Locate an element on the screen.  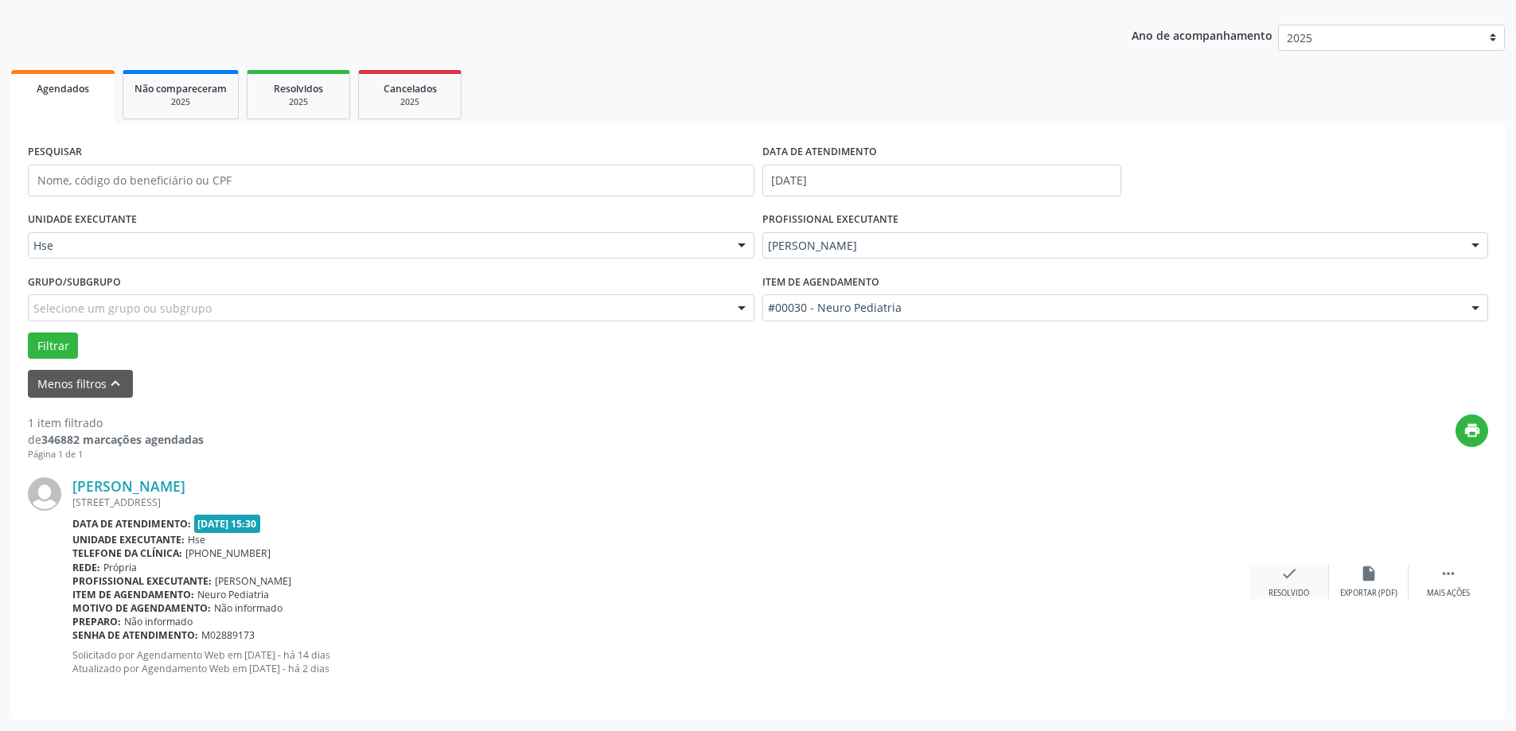
span: Cancelados is located at coordinates (410, 88).